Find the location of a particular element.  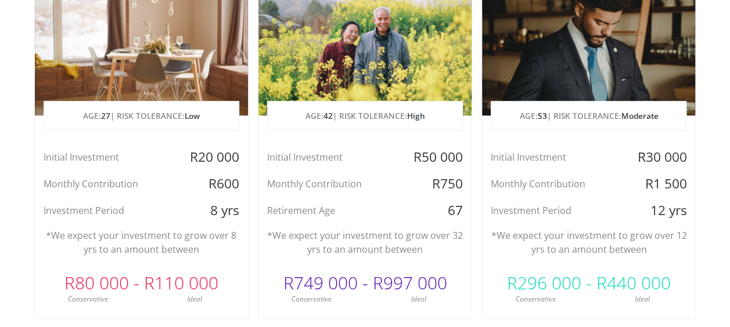

span: High is located at coordinates (415, 116).